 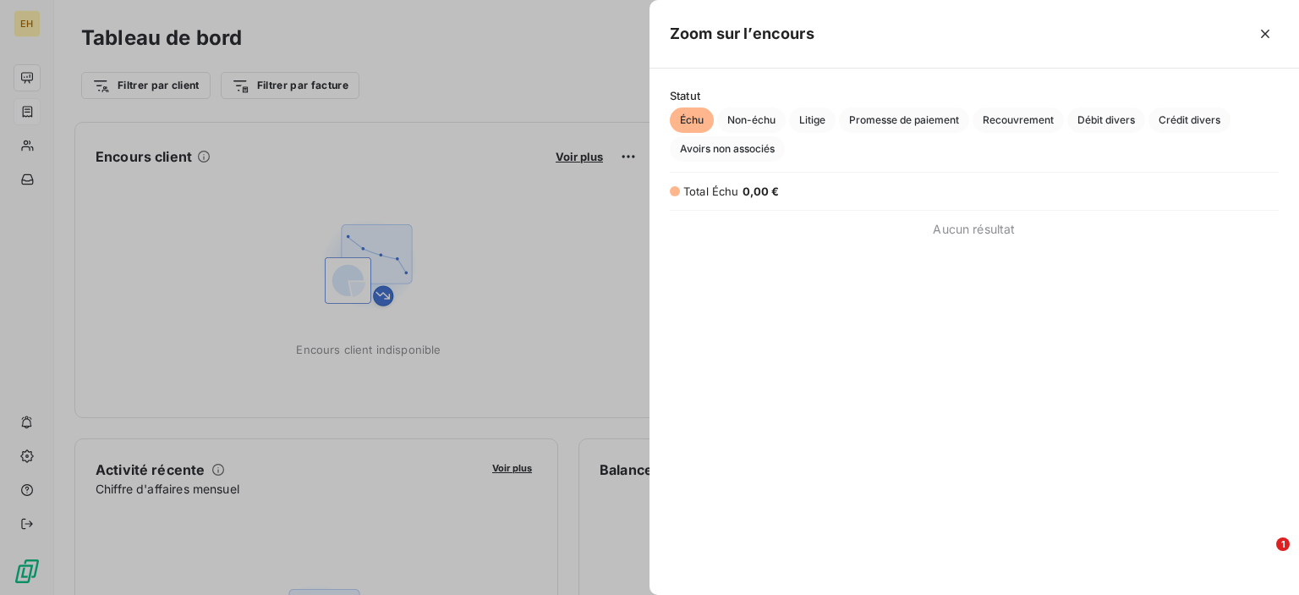 What do you see at coordinates (812, 120) in the screenshot?
I see `span: Litige` at bounding box center [812, 120].